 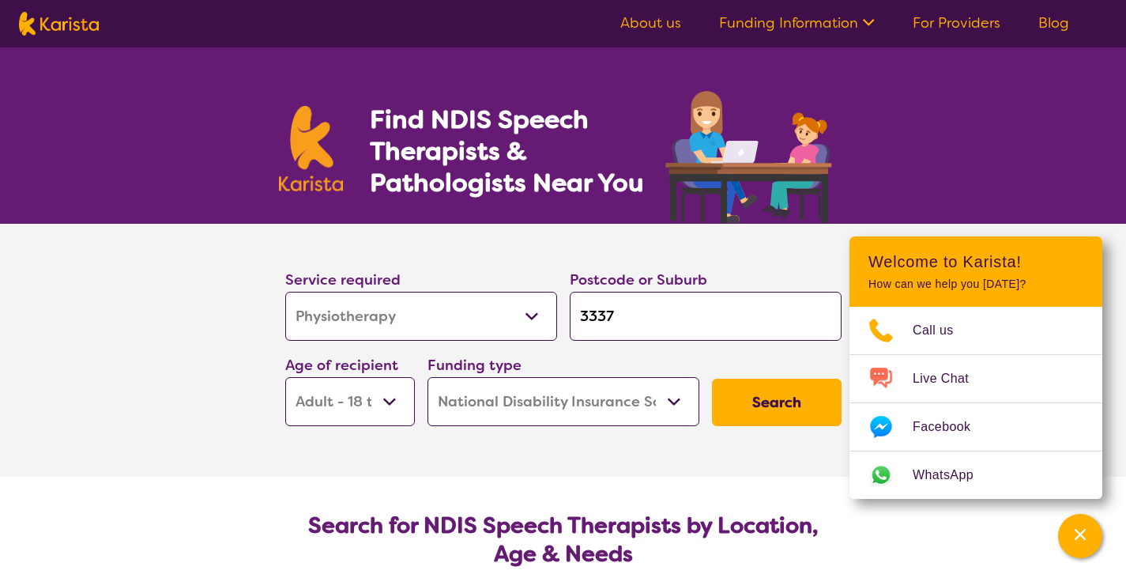 What do you see at coordinates (950, 379) in the screenshot?
I see `span: Live Chat` at bounding box center [950, 379].